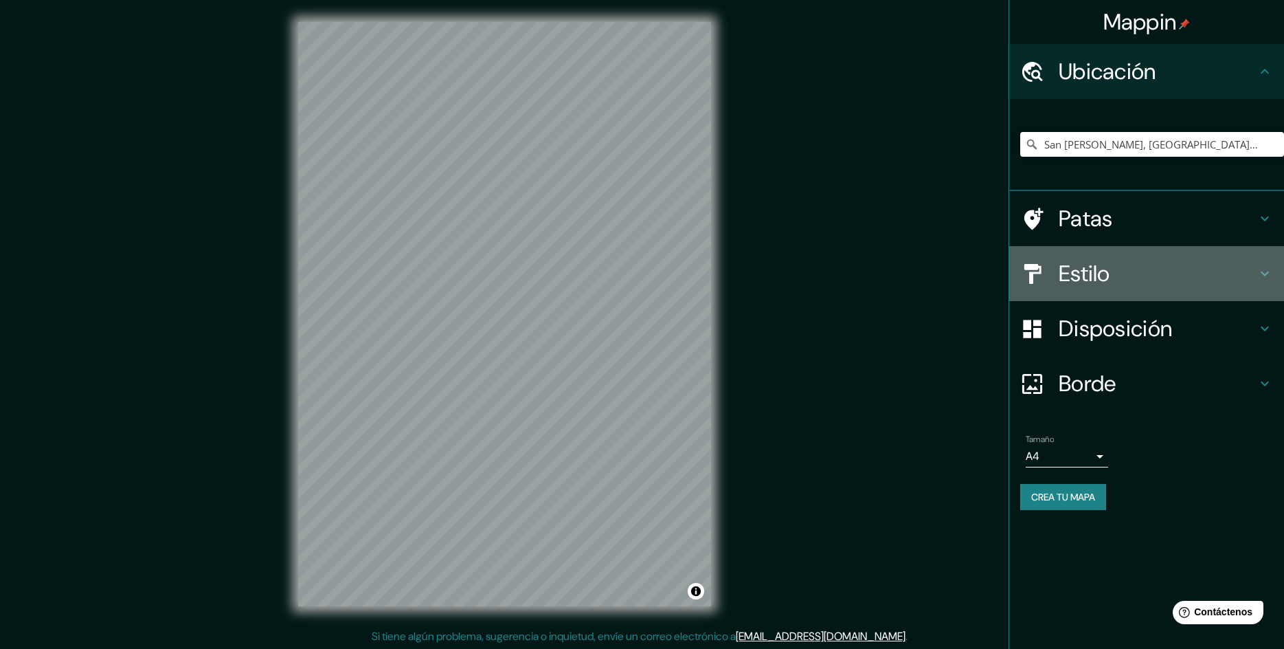 The image size is (1284, 649). I want to click on font: Crea tu mapa, so click(1063, 497).